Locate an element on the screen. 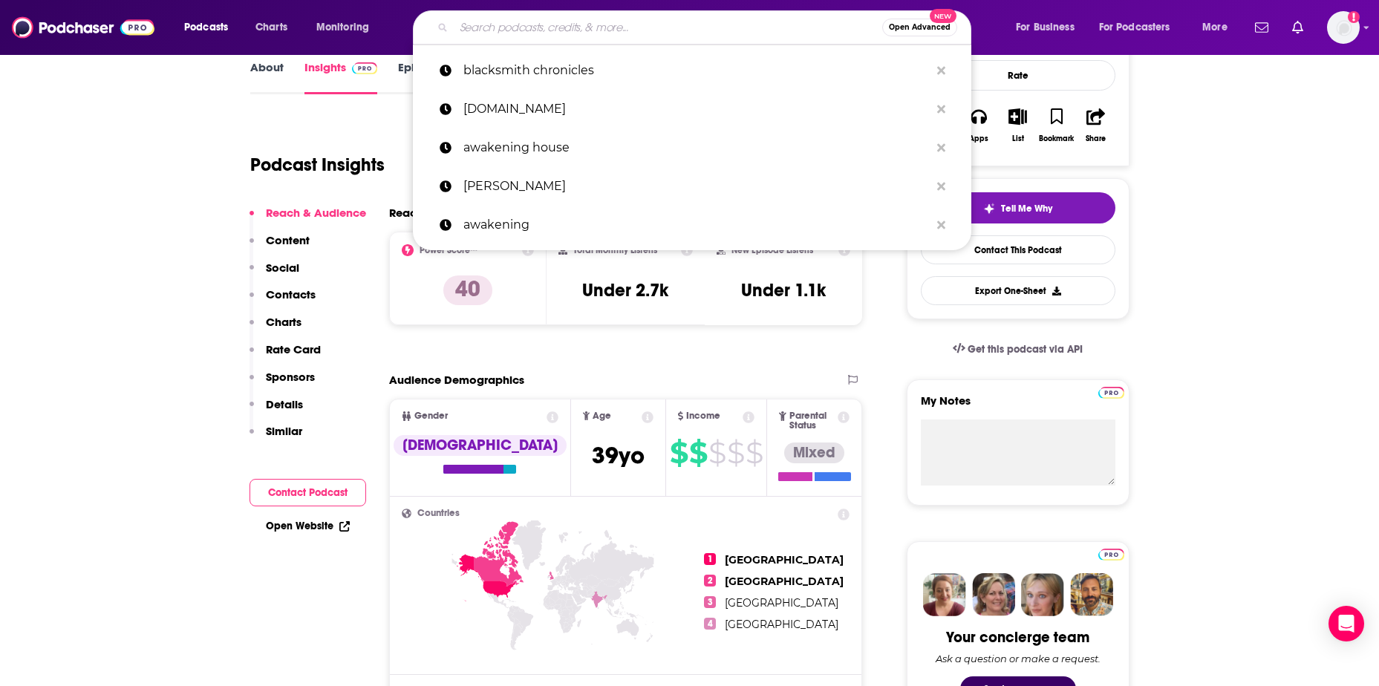 The width and height of the screenshot is (1379, 686). div: Apps is located at coordinates (979, 139).